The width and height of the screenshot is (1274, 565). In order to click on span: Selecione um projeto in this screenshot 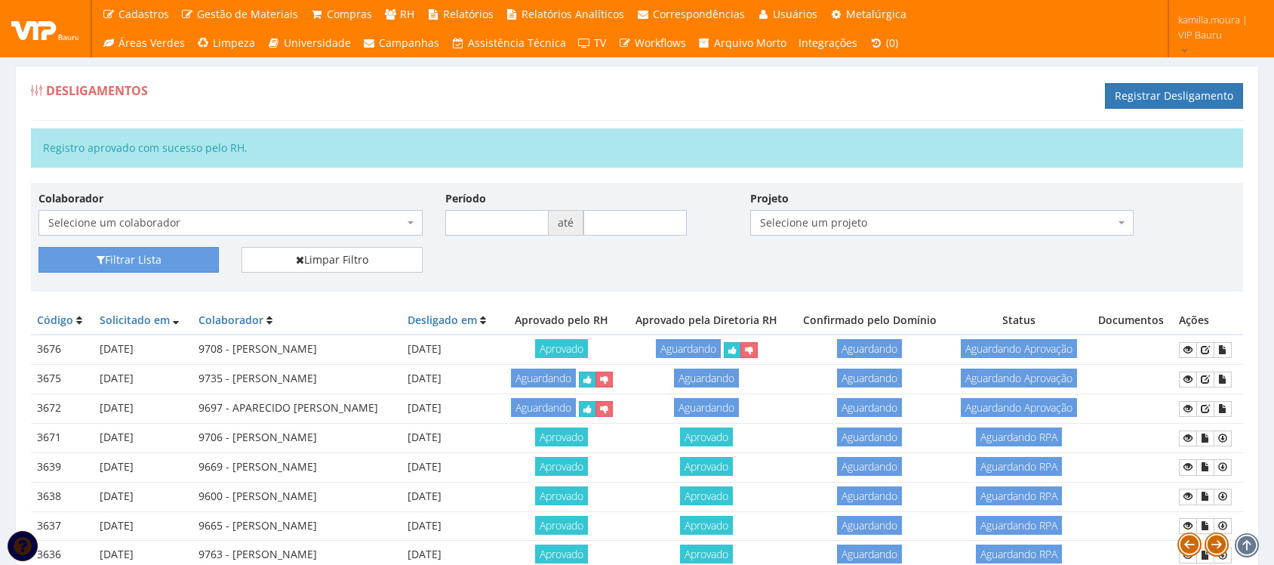, I will do `click(942, 223)`.